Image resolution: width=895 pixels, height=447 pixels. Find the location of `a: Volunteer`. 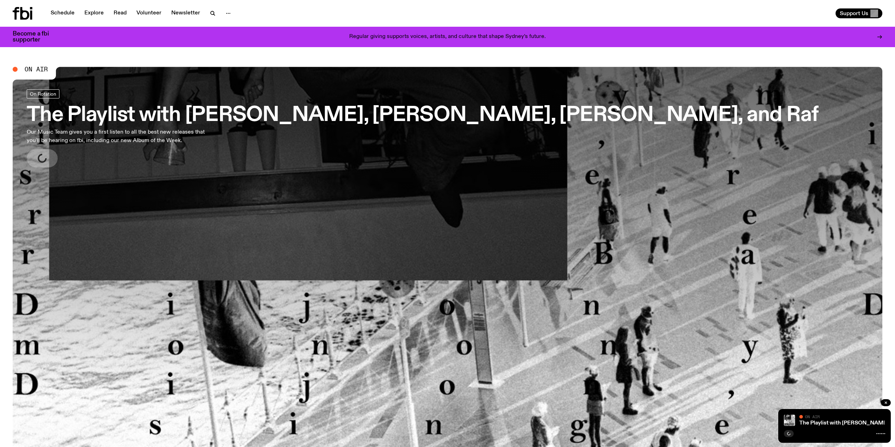

a: Volunteer is located at coordinates (149, 13).